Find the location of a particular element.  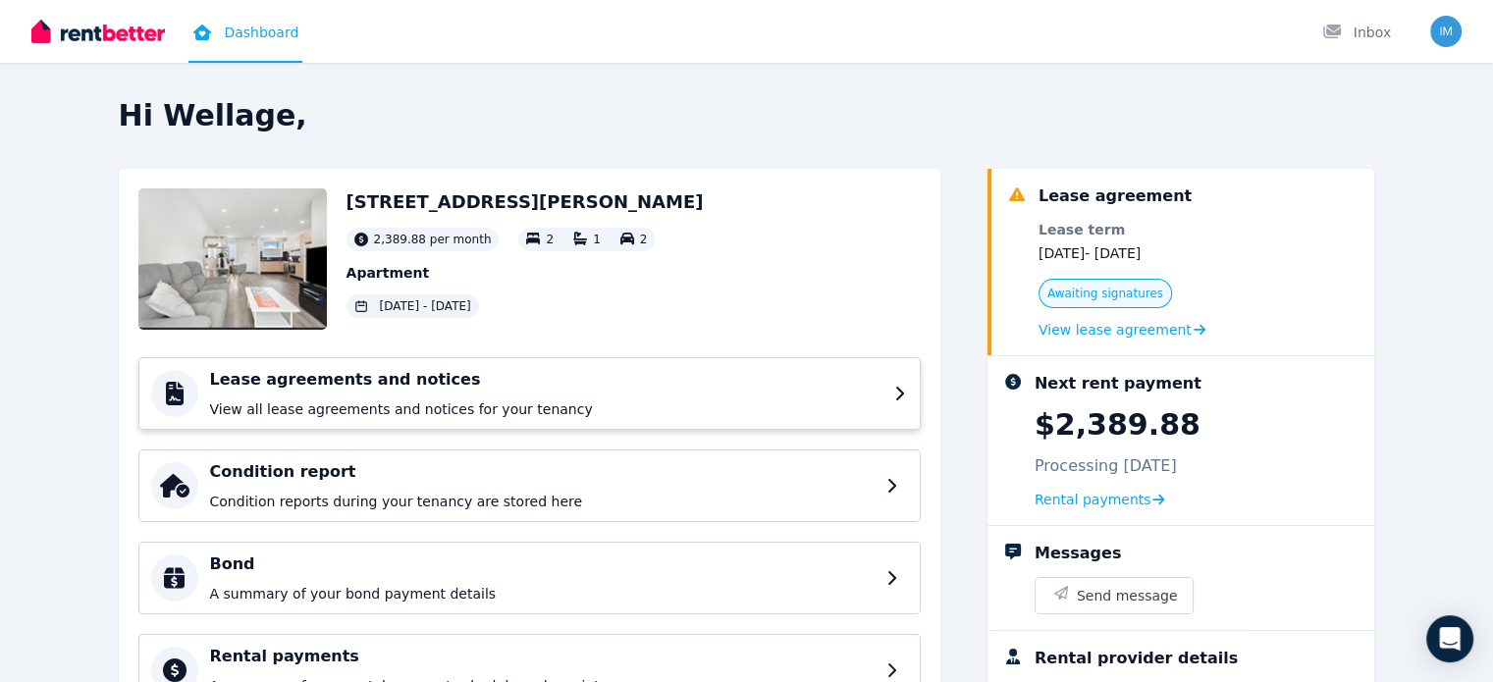

div: Messages is located at coordinates (1078, 554).